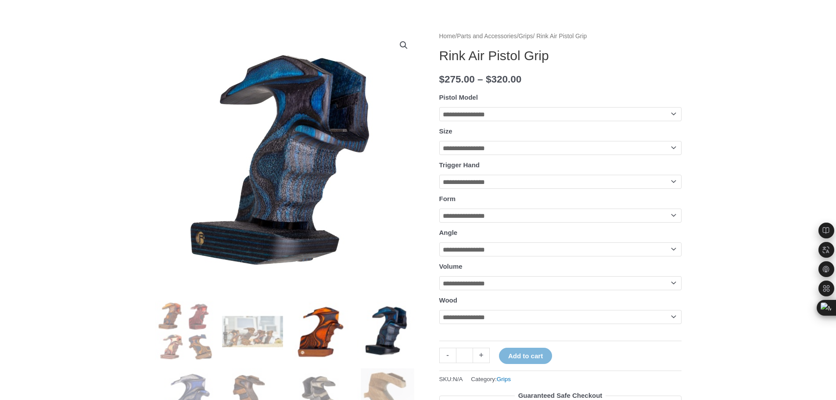 The image size is (836, 400). What do you see at coordinates (490, 379) in the screenshot?
I see `span: Category:` at bounding box center [490, 379].